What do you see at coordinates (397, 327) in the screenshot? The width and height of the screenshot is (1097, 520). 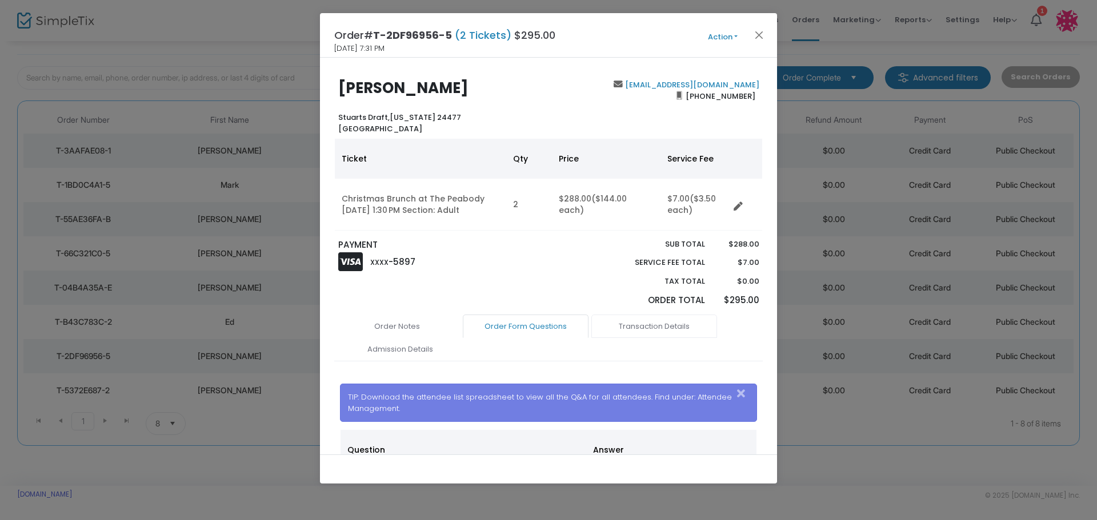 I see `a: Order Notes` at bounding box center [397, 327].